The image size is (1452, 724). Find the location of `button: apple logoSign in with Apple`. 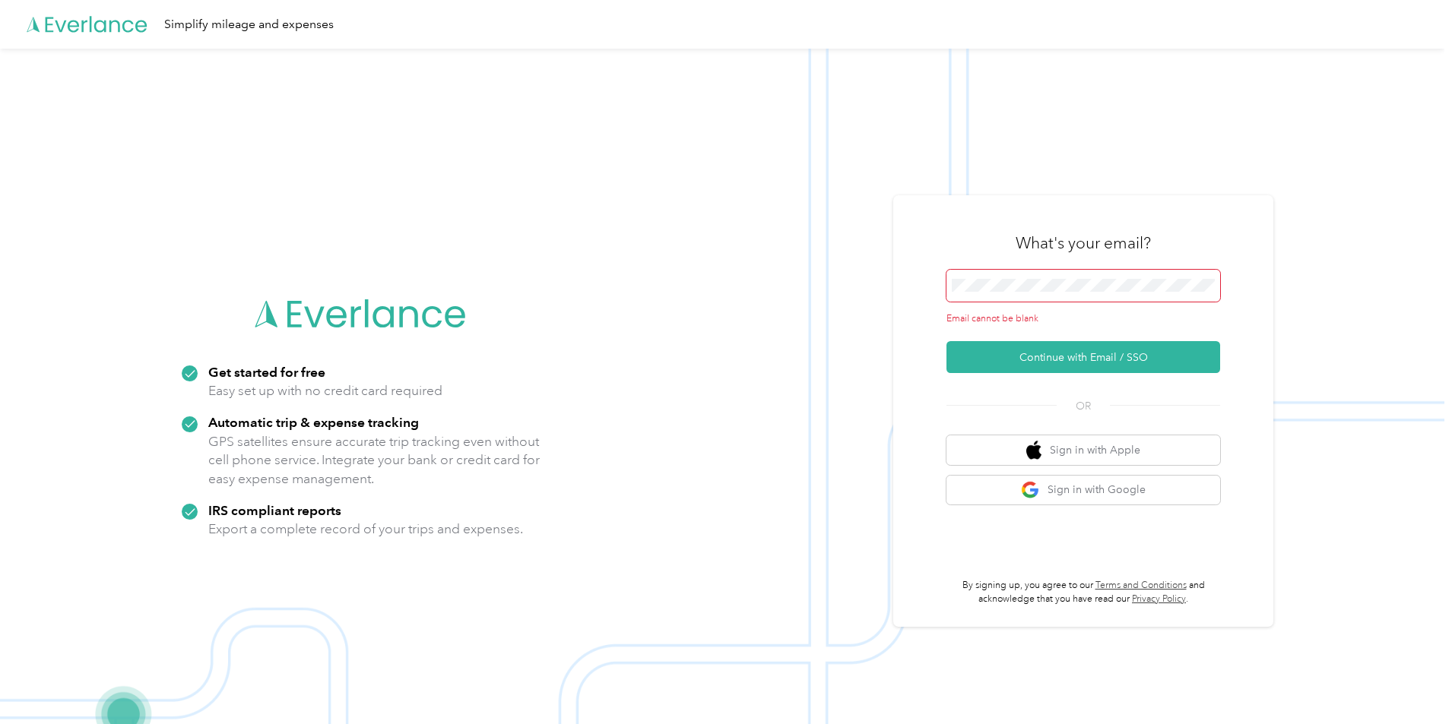

button: apple logoSign in with Apple is located at coordinates (1083, 450).